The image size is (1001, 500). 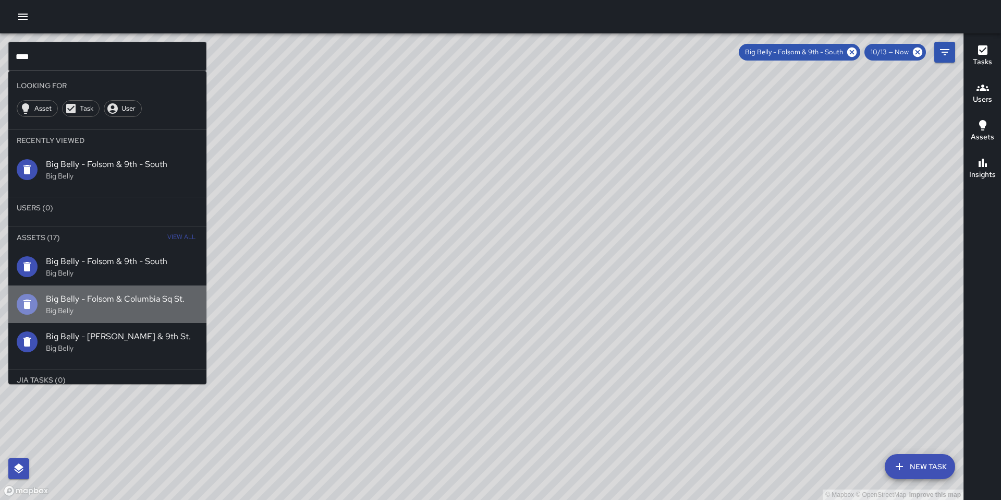 What do you see at coordinates (122, 299) in the screenshot?
I see `span: Big Belly - Folsom & Columbia Sq St.` at bounding box center [122, 299].